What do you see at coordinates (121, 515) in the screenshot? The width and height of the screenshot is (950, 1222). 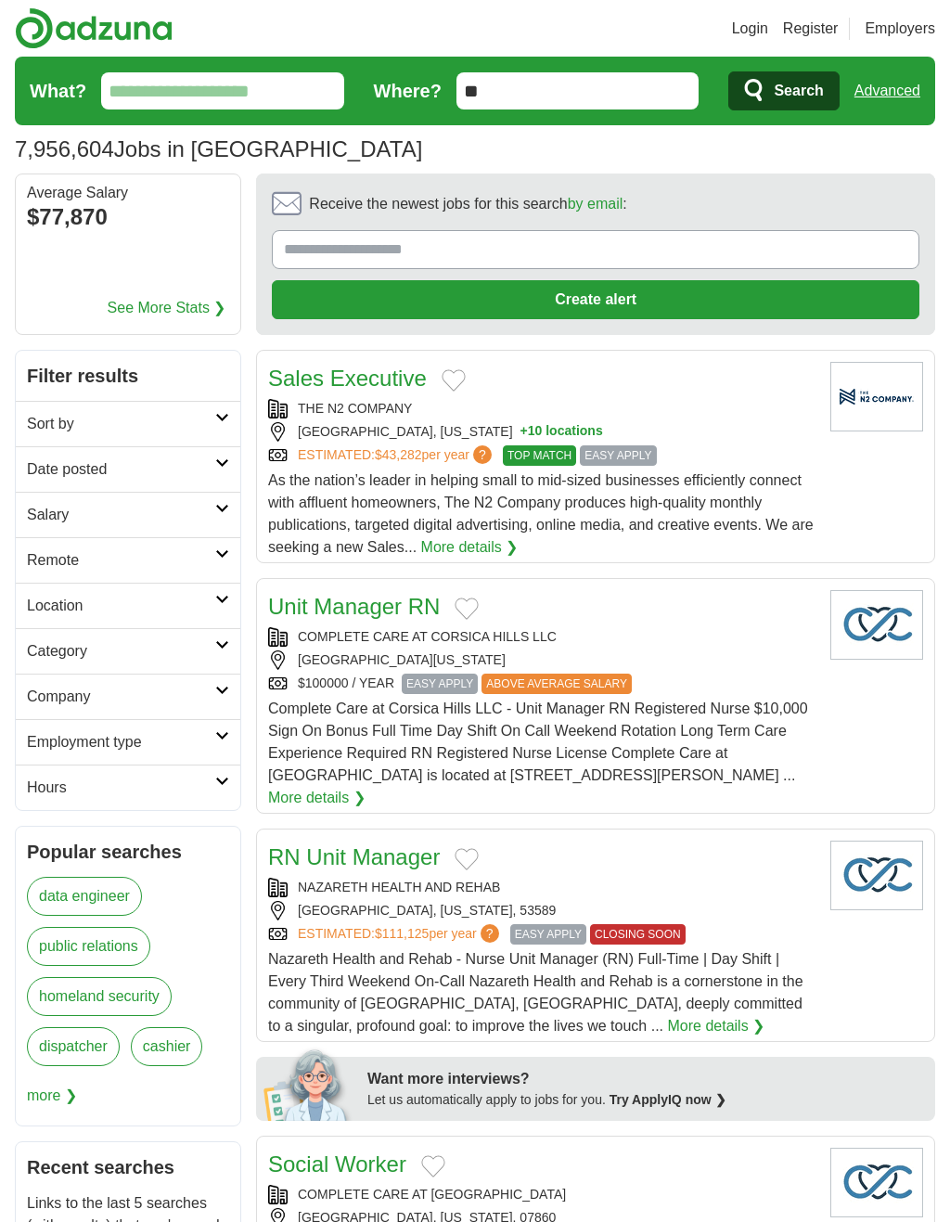 I see `h2: Salary` at bounding box center [121, 515].